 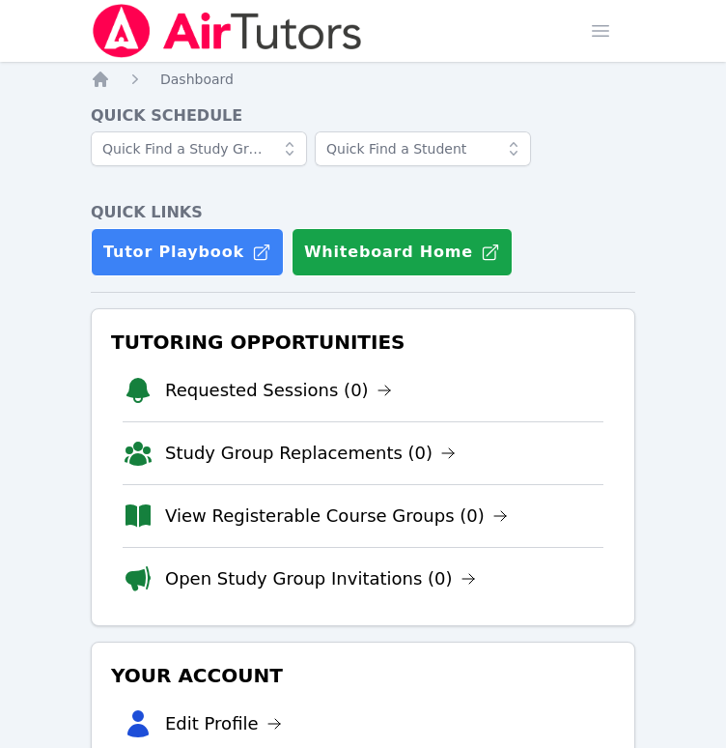 I want to click on a: Requested Sessions (0), so click(x=278, y=390).